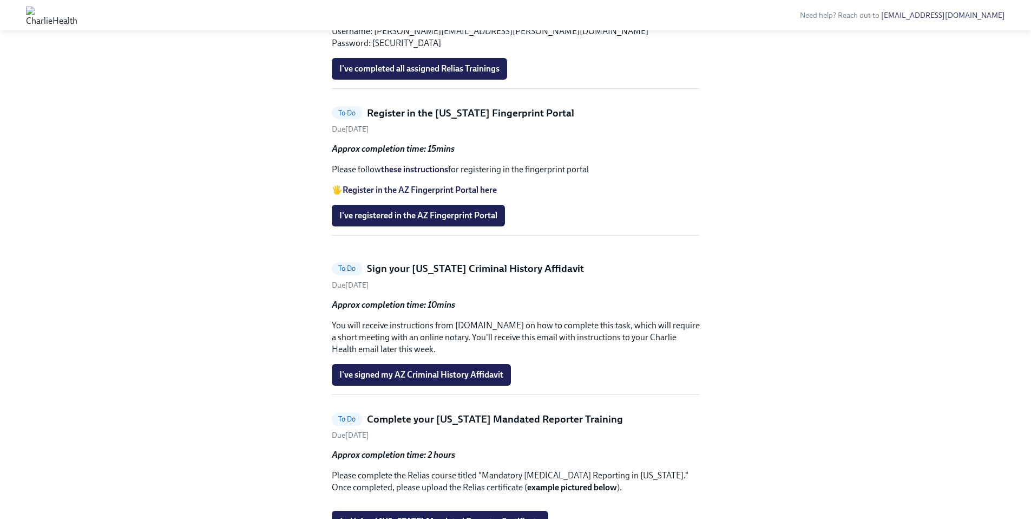 Image resolution: width=1031 pixels, height=519 pixels. I want to click on strong: Approx completion time: 2 hours, so click(394, 454).